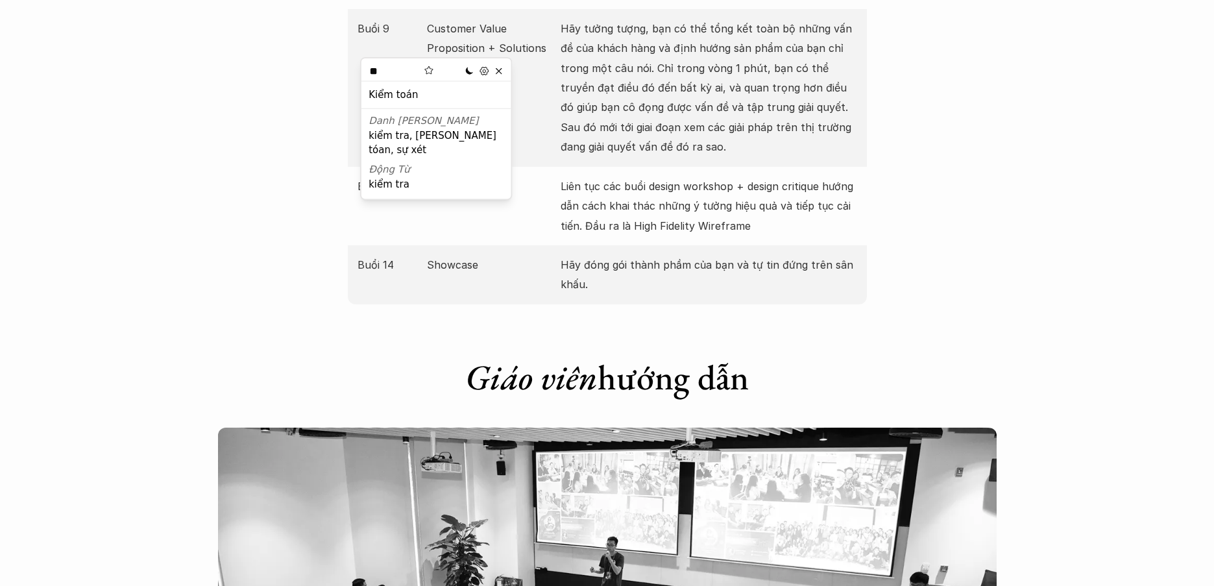 The width and height of the screenshot is (1214, 586). What do you see at coordinates (709, 274) in the screenshot?
I see `p: Hãy đóng gói thành phầm của bạn và tự tin đứng trên sân khấu.` at bounding box center [709, 274].